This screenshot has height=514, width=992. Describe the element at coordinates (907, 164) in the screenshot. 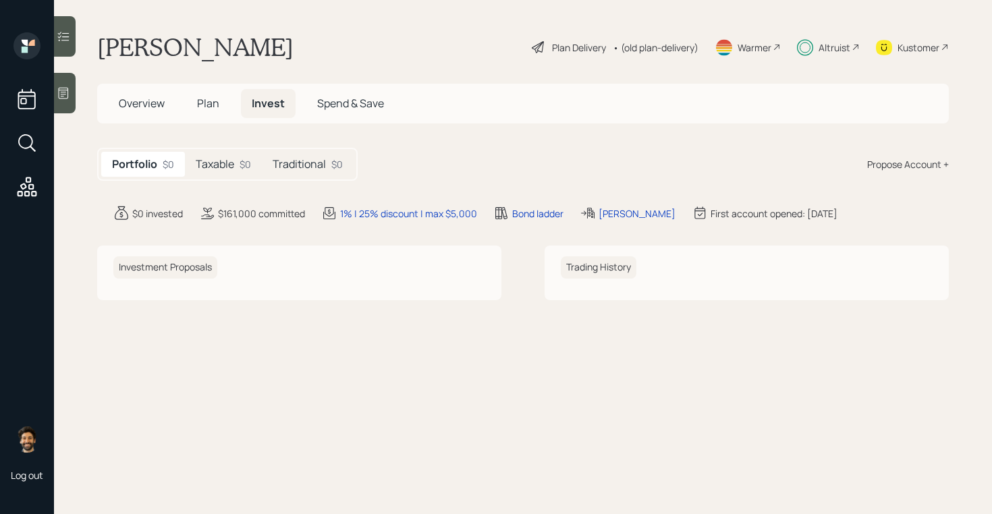

I see `div: Propose Account +` at that location.